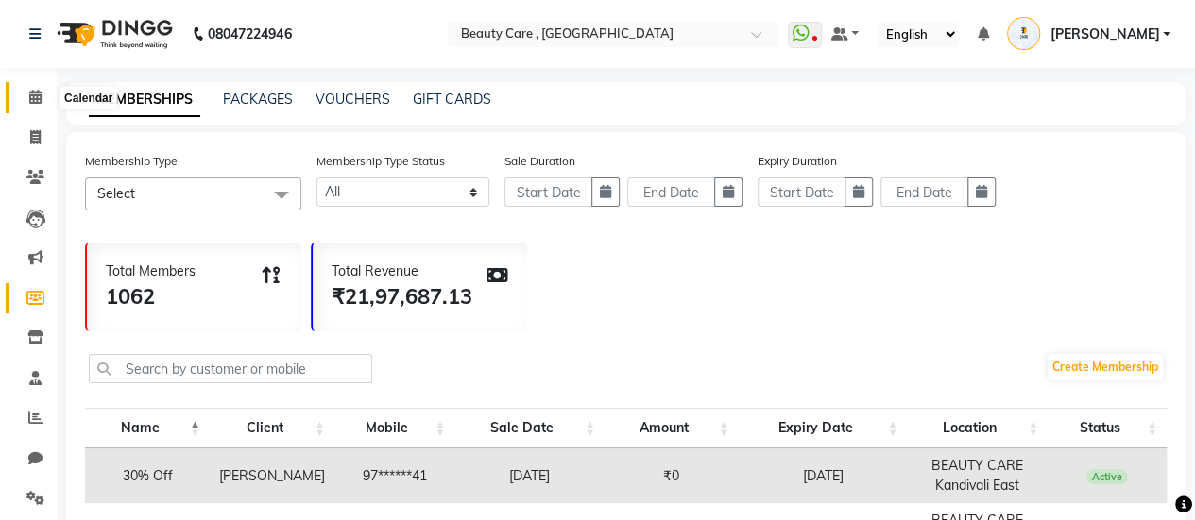 This screenshot has width=1195, height=520. What do you see at coordinates (150, 271) in the screenshot?
I see `div: Total Members` at bounding box center [150, 271].